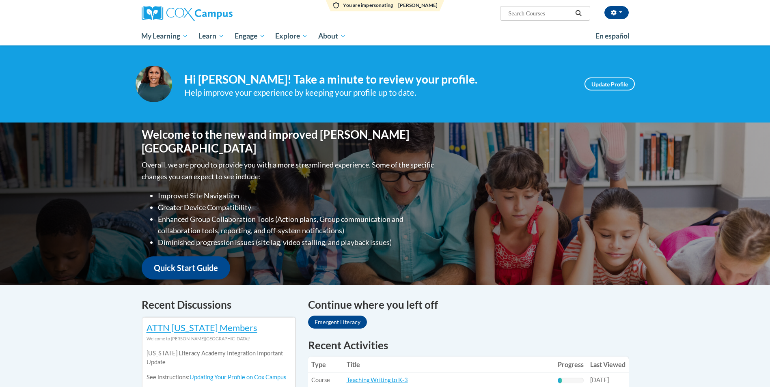  Describe the element at coordinates (449, 365) in the screenshot. I see `th: Title` at that location.